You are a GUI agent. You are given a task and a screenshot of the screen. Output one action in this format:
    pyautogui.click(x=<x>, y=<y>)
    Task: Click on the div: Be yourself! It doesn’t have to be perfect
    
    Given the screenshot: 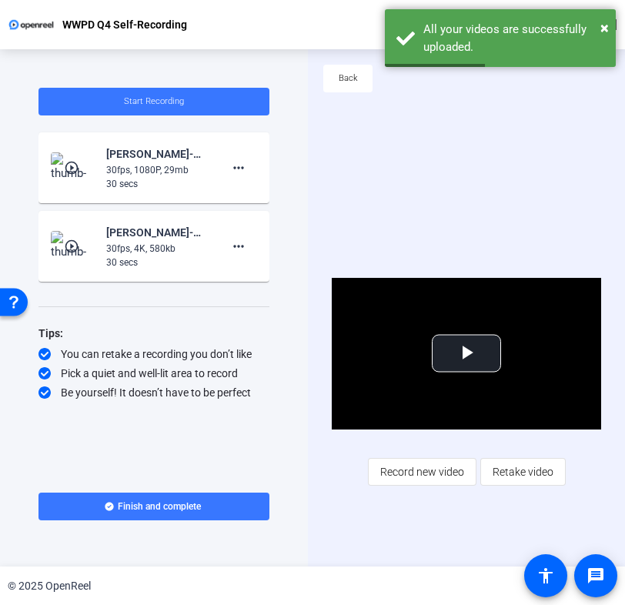 What is the action you would take?
    pyautogui.click(x=154, y=392)
    